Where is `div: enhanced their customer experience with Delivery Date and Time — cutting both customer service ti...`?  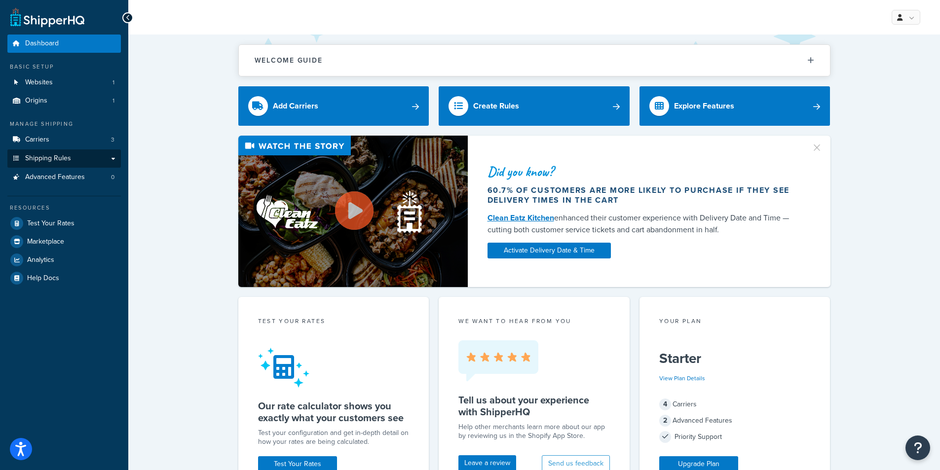 div: enhanced their customer experience with Delivery Date and Time — cutting both customer service ti... is located at coordinates (644, 224).